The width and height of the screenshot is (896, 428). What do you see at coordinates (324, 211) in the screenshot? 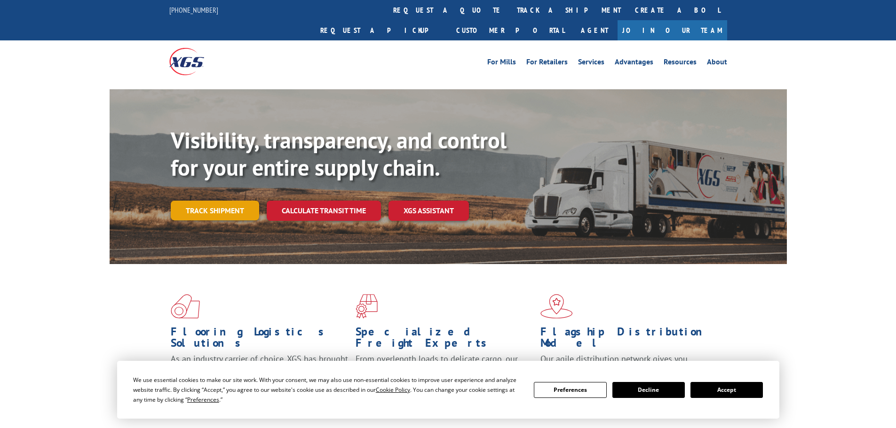
I see `a: Calculate transit time` at bounding box center [324, 211].